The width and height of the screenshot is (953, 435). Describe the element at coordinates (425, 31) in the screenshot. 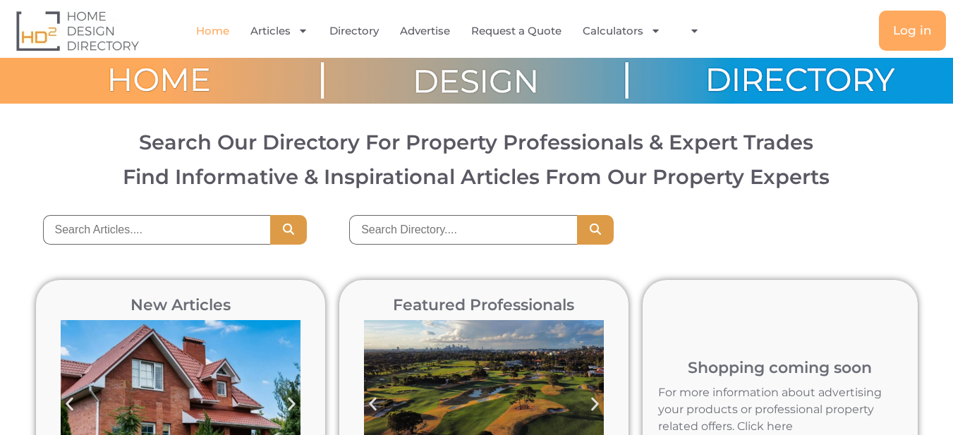

I see `a: Advertise` at that location.